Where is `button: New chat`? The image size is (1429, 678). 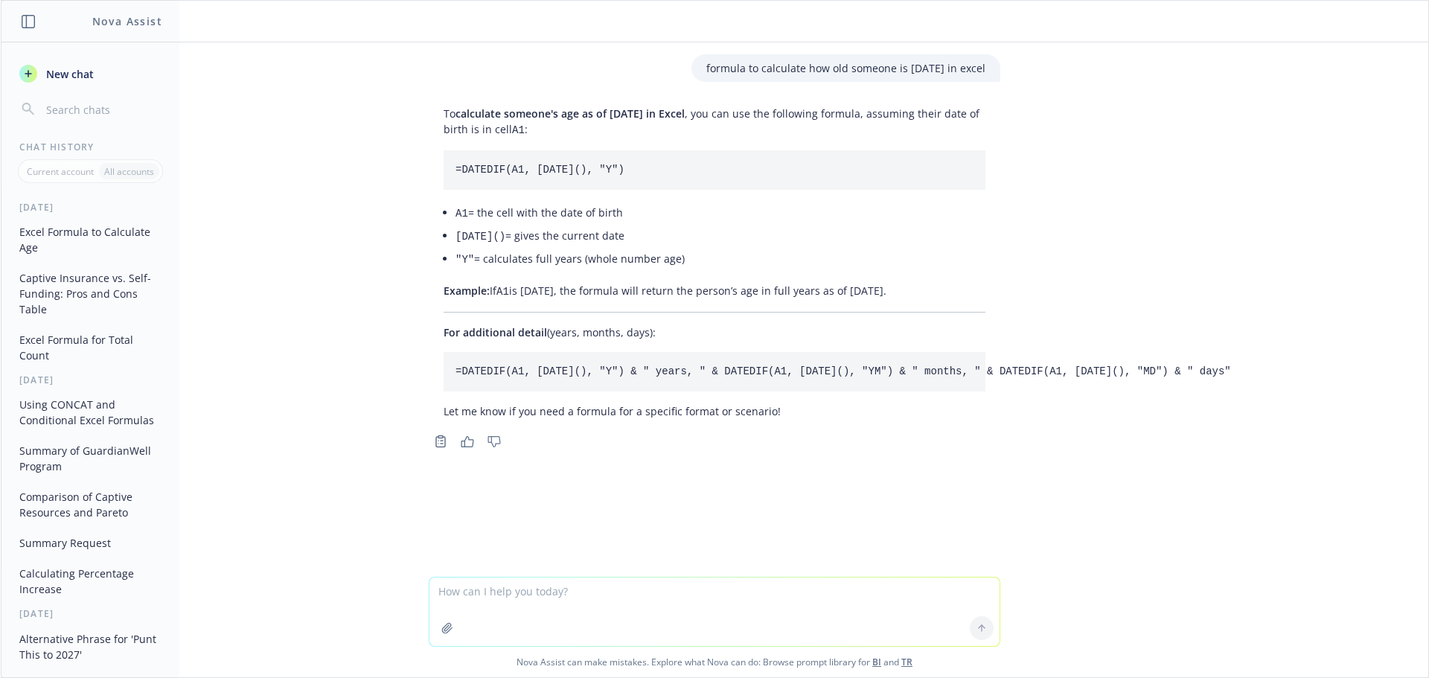 button: New chat is located at coordinates (90, 74).